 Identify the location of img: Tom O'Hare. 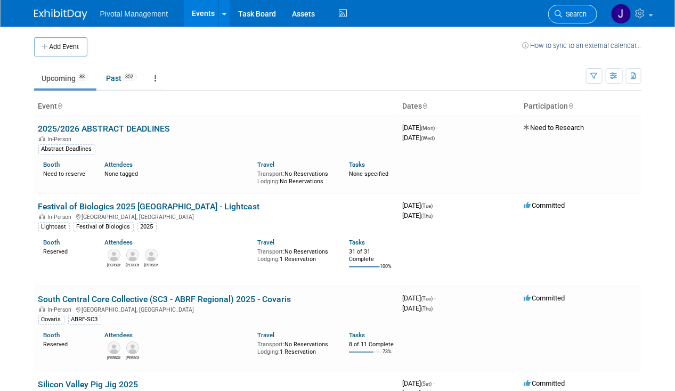
(133, 348).